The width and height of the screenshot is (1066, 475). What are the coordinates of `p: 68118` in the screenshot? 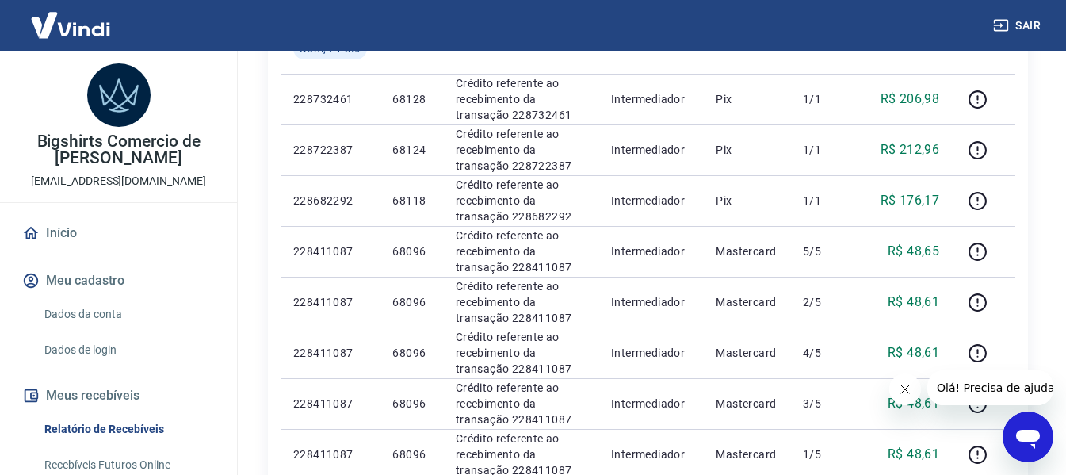 It's located at (411, 201).